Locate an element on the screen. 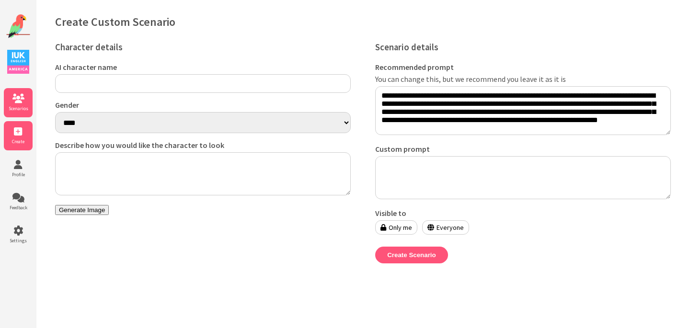 The image size is (690, 328). h3: Scenario details is located at coordinates (523, 47).